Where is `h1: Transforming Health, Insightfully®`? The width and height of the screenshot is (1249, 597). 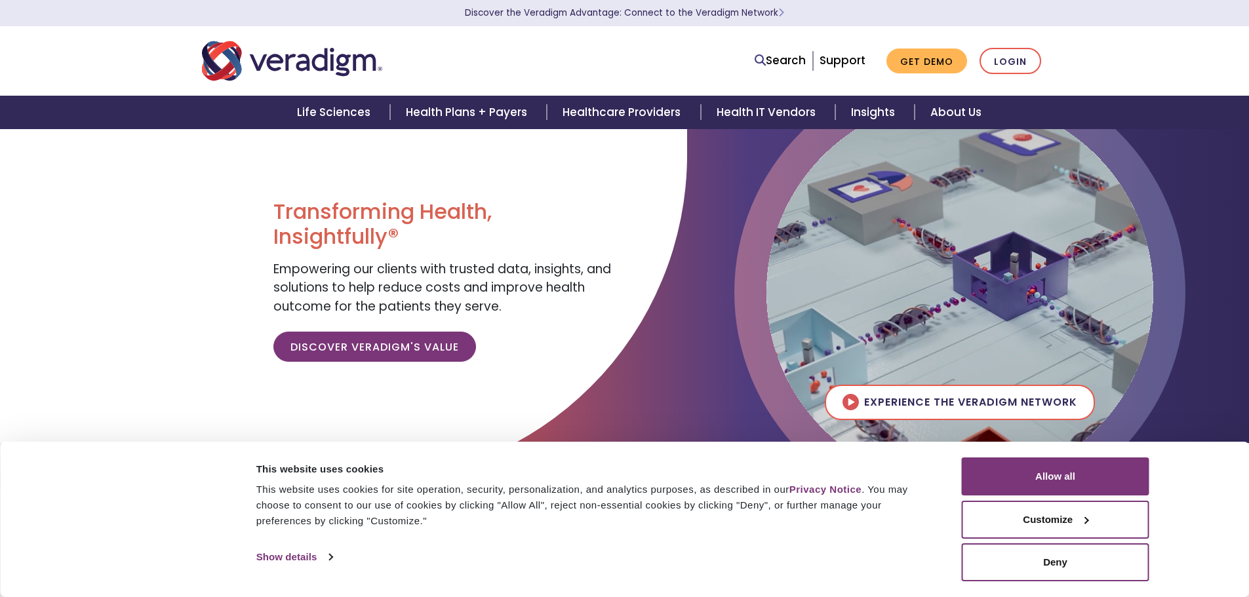
h1: Transforming Health, Insightfully® is located at coordinates (444, 224).